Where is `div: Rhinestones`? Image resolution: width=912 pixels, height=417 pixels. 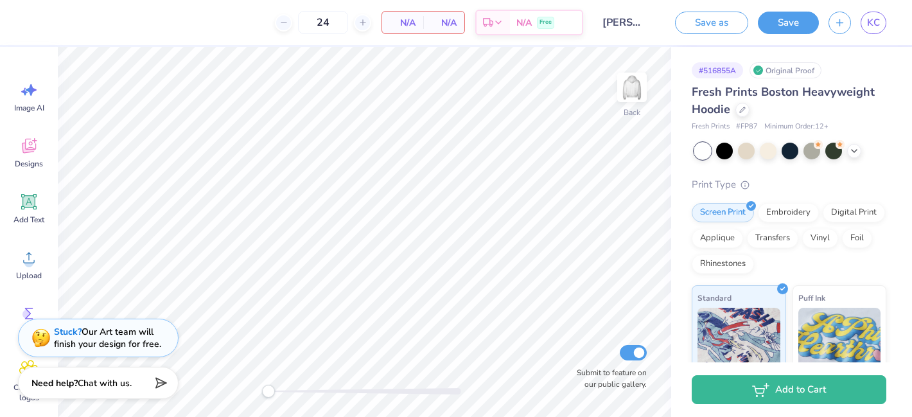 div: Rhinestones is located at coordinates (723, 264).